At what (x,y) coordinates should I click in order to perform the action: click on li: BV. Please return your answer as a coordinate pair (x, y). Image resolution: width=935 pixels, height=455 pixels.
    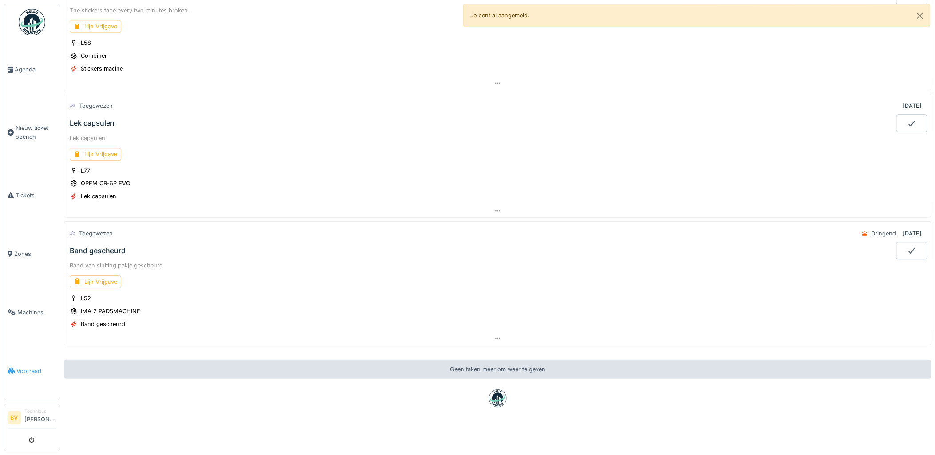
    Looking at the image, I should click on (14, 418).